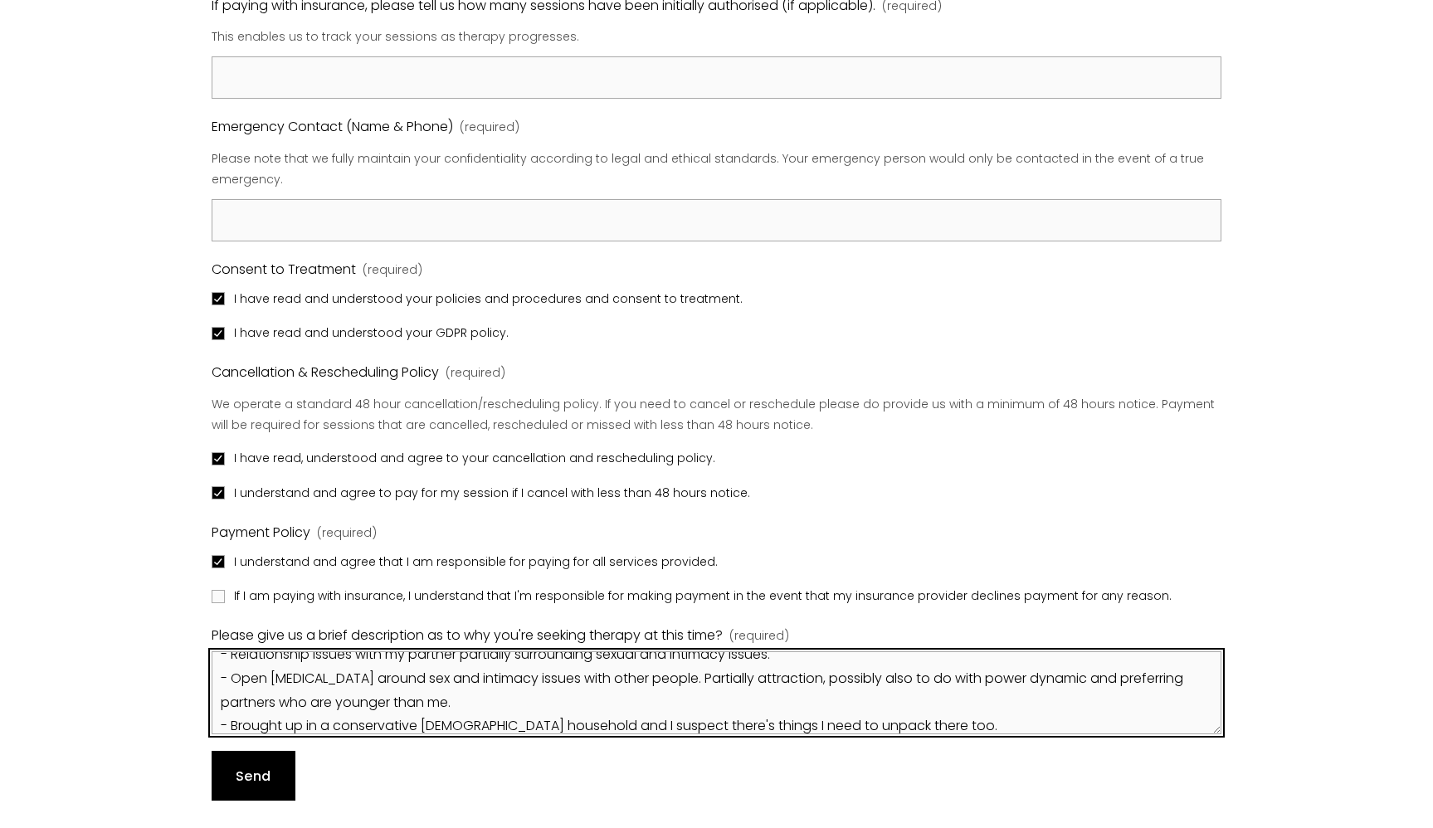 This screenshot has height=828, width=1433. What do you see at coordinates (467, 636) in the screenshot?
I see `span: Please give us a brief description as to why you're seeking therapy at this time?` at bounding box center [467, 636].